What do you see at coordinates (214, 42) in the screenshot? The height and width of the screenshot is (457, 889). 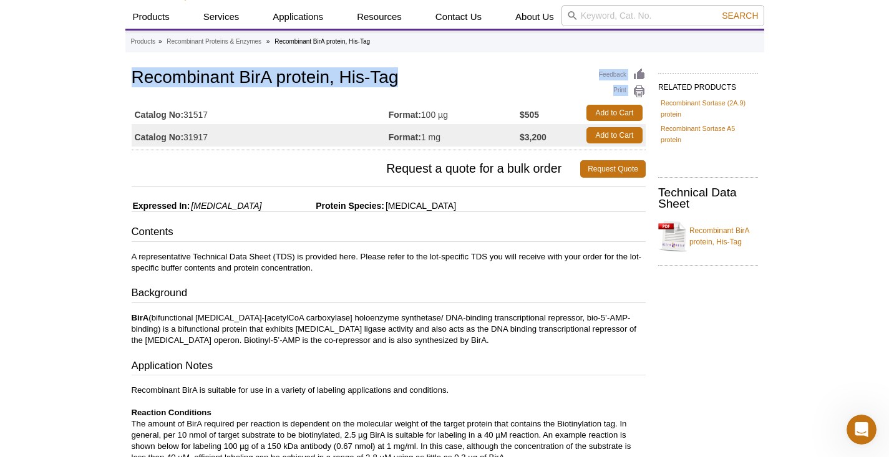 I see `a: Recombinant Proteins & Enzymes` at bounding box center [214, 42].